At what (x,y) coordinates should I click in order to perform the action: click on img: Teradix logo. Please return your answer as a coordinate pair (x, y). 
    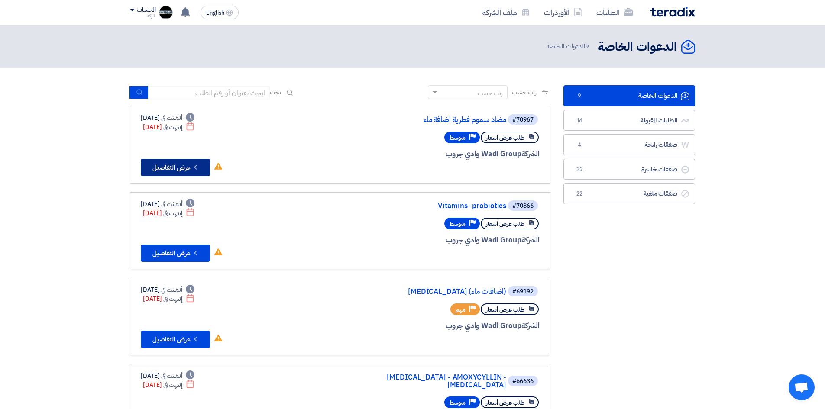
    Looking at the image, I should click on (673, 12).